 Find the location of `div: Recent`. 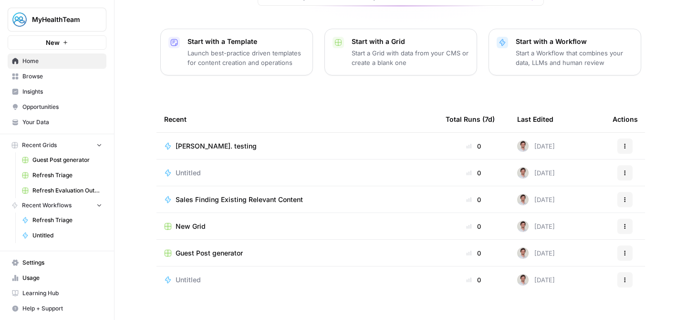

div: Recent is located at coordinates (297, 119).